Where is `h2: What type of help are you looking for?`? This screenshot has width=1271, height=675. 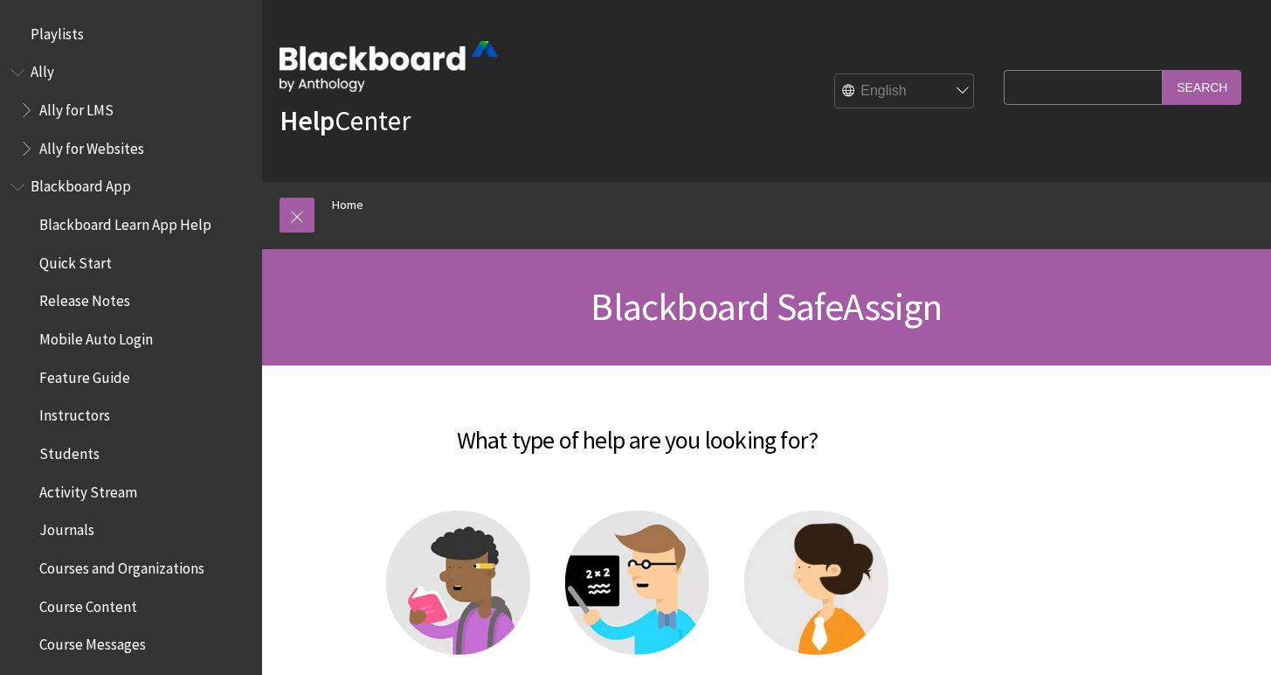
h2: What type of help are you looking for? is located at coordinates (637, 429).